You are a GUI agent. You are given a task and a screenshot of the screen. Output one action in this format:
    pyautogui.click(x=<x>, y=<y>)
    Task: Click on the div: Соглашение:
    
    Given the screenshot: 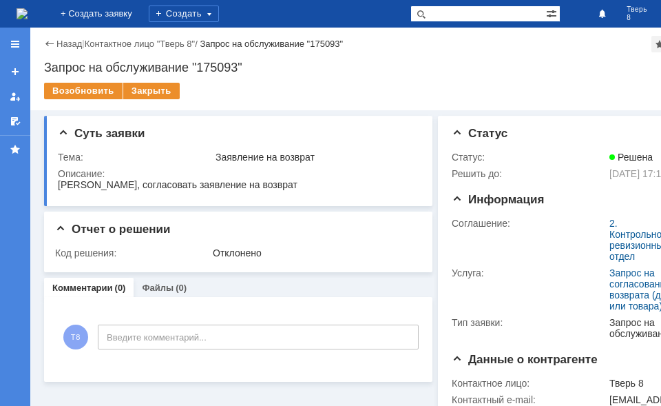 What is the action you would take?
    pyautogui.click(x=529, y=223)
    